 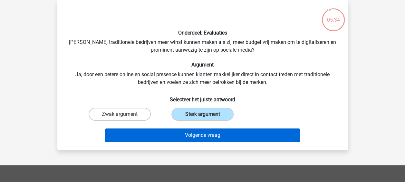 I want to click on h6: Argument, so click(x=203, y=64).